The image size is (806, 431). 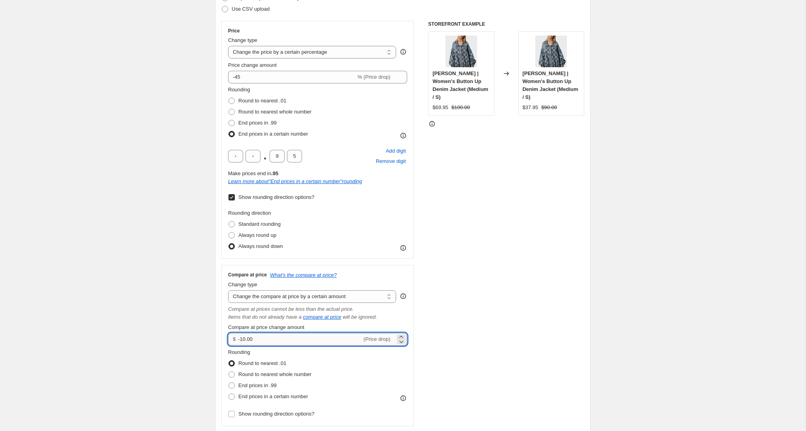 I want to click on span: % (Price drop), so click(x=374, y=77).